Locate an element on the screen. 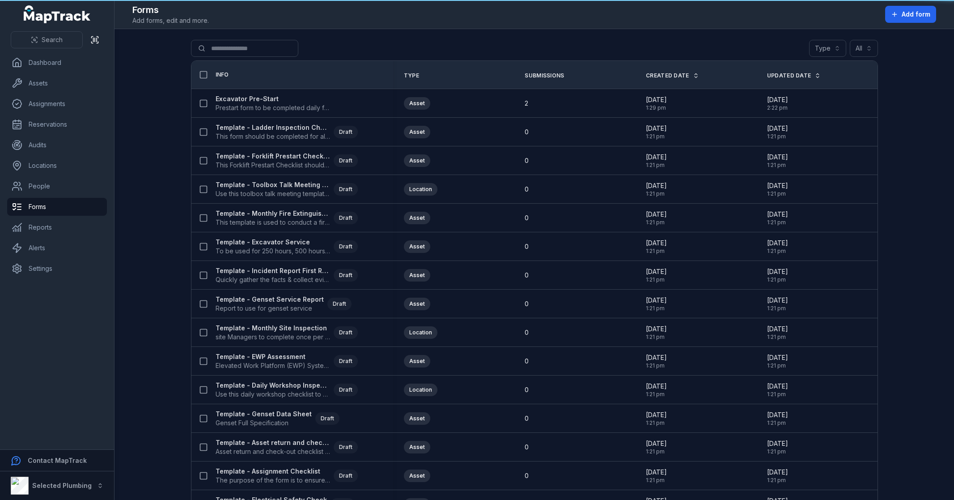 Image resolution: width=954 pixels, height=500 pixels. a: Template - Ladder Inspection ChecklistThis form should be completed for all ladders.Draft is located at coordinates (287, 132).